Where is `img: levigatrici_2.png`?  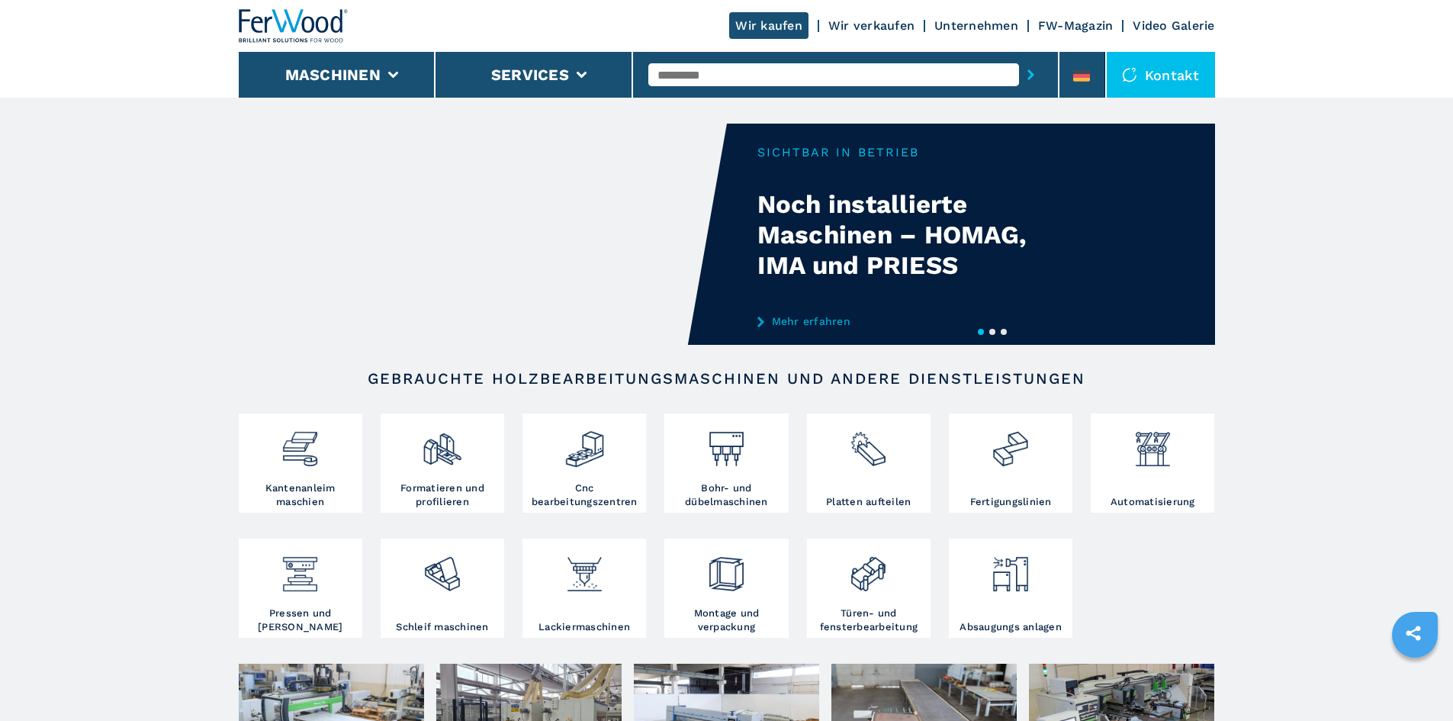 img: levigatrici_2.png is located at coordinates (442, 568).